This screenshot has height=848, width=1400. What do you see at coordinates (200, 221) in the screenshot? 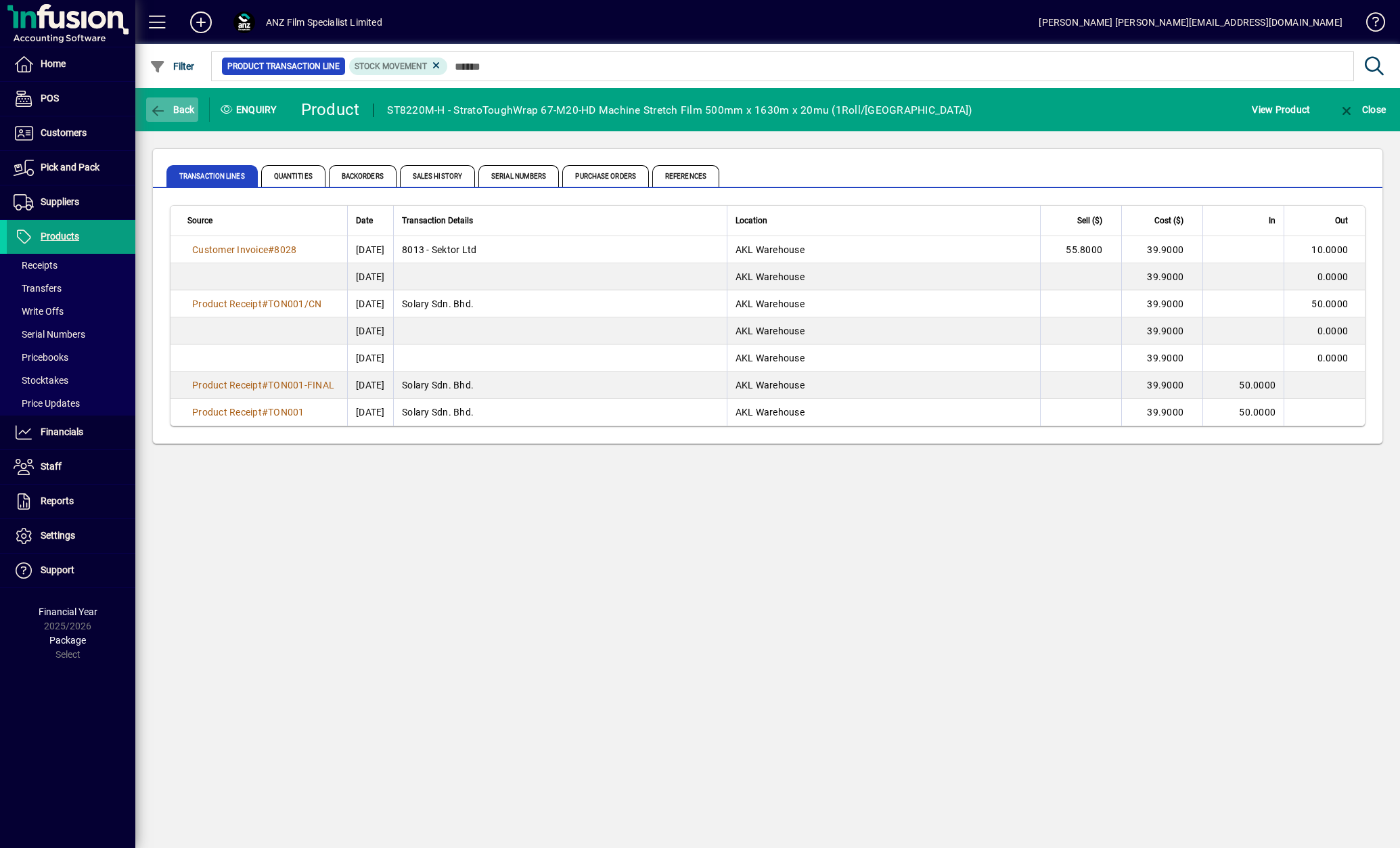
I see `span: Source` at bounding box center [200, 221].